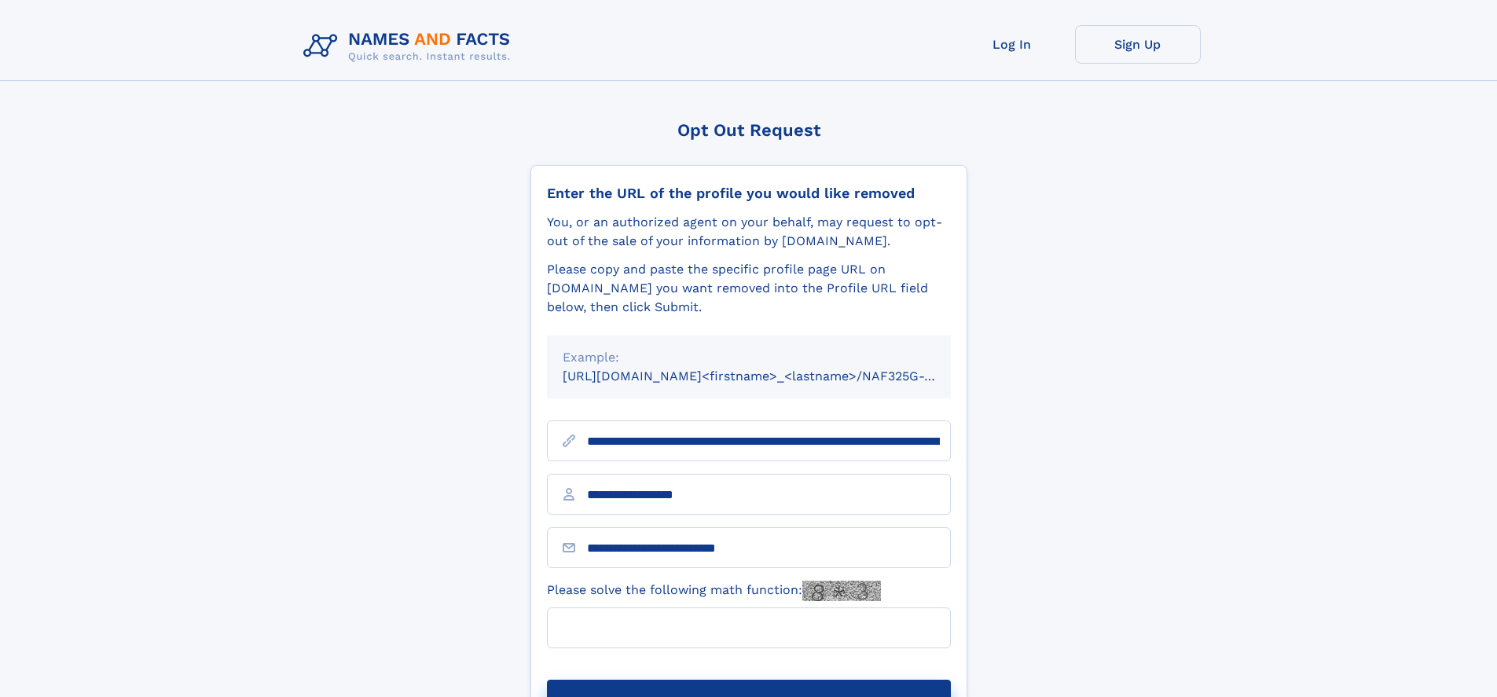 The image size is (1497, 697). What do you see at coordinates (1138, 44) in the screenshot?
I see `a: Sign Up` at bounding box center [1138, 44].